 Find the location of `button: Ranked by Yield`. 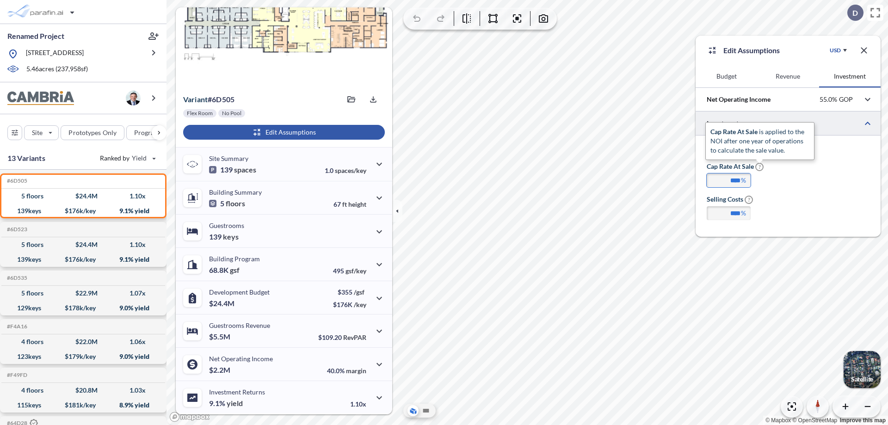

button: Ranked by Yield is located at coordinates (127, 158).